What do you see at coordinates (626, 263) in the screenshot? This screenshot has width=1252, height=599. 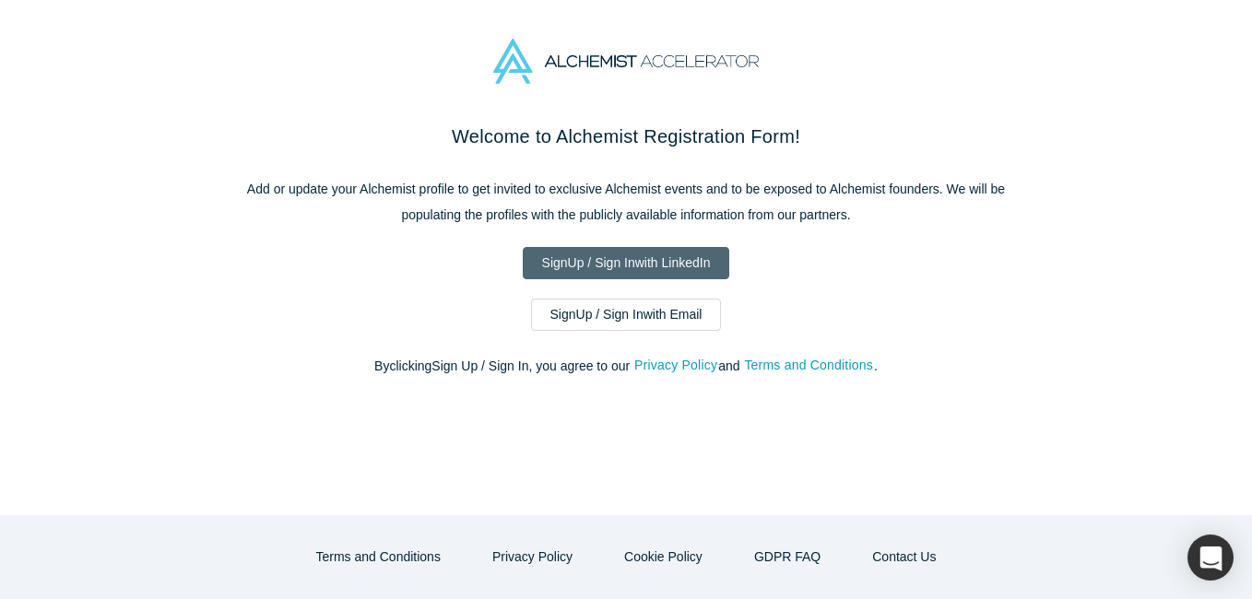 I see `a: SignUp / Sign Inwith LinkedIn` at bounding box center [626, 263].